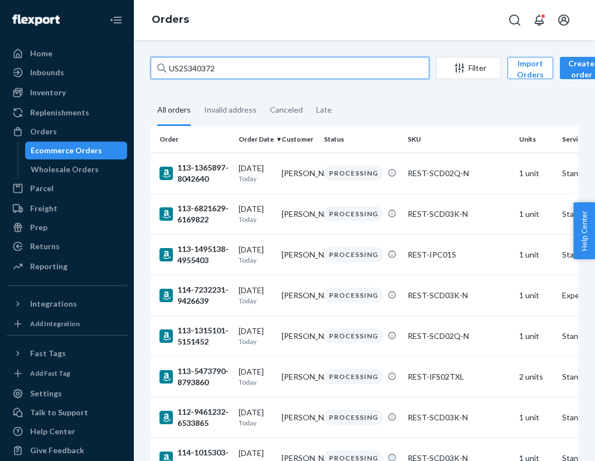 This screenshot has height=461, width=595. Describe the element at coordinates (194, 255) in the screenshot. I see `div: 113-1495138-4955403` at that location.